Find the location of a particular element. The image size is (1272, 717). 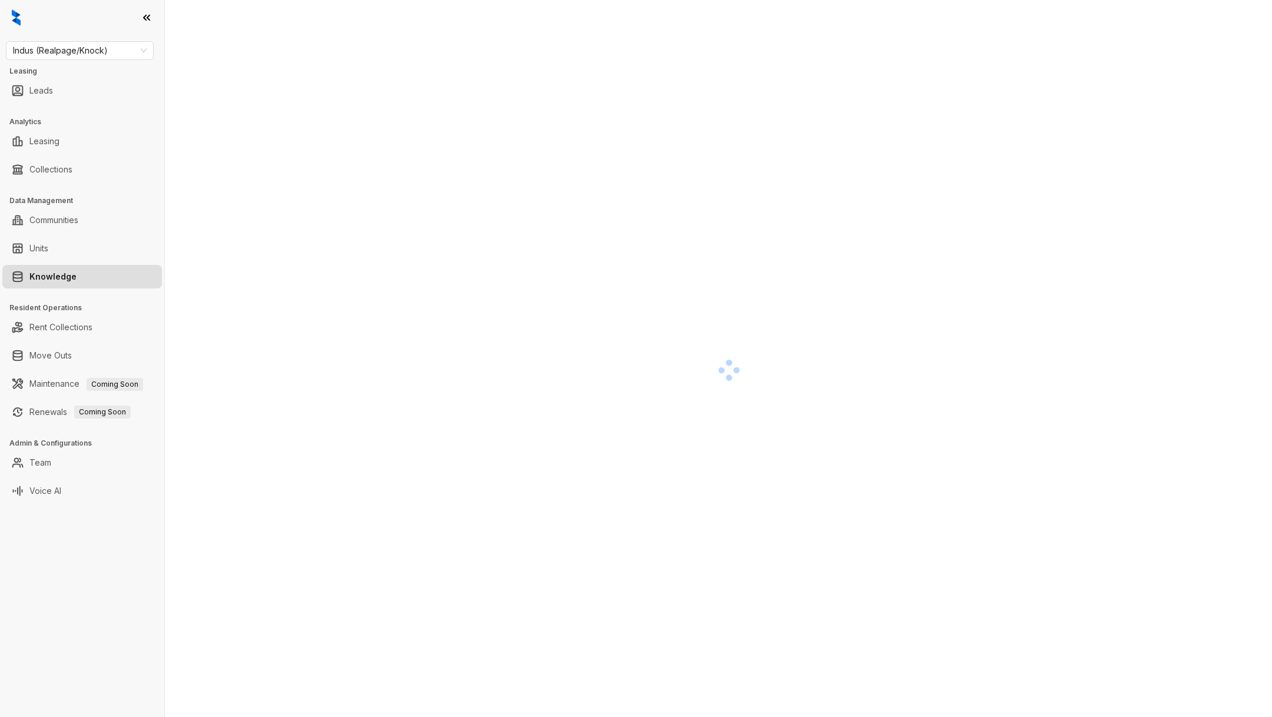

li: Rent Collections is located at coordinates (82, 327).